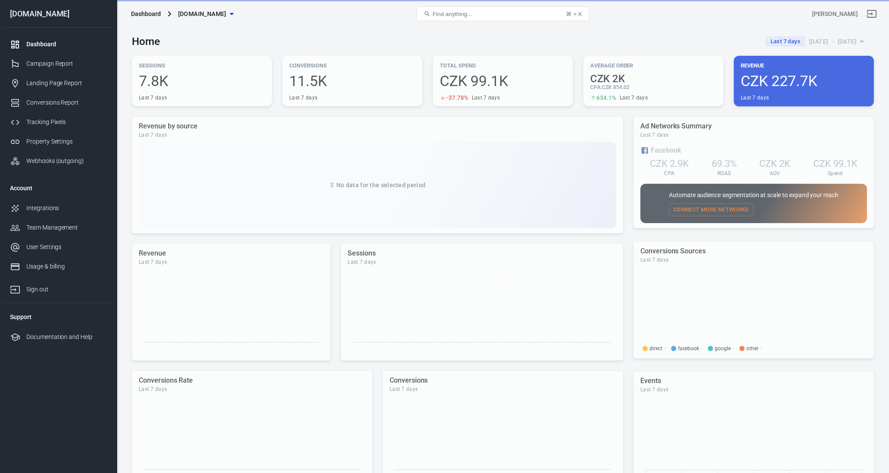 The height and width of the screenshot is (473, 889). What do you see at coordinates (67, 103) in the screenshot?
I see `div: Conversions Report` at bounding box center [67, 103].